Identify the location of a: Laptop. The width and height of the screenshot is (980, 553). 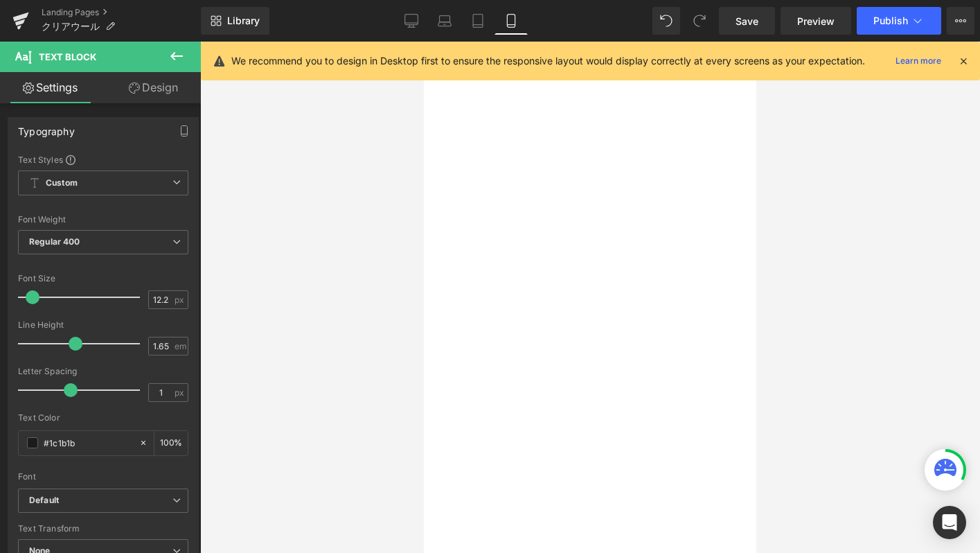
(445, 21).